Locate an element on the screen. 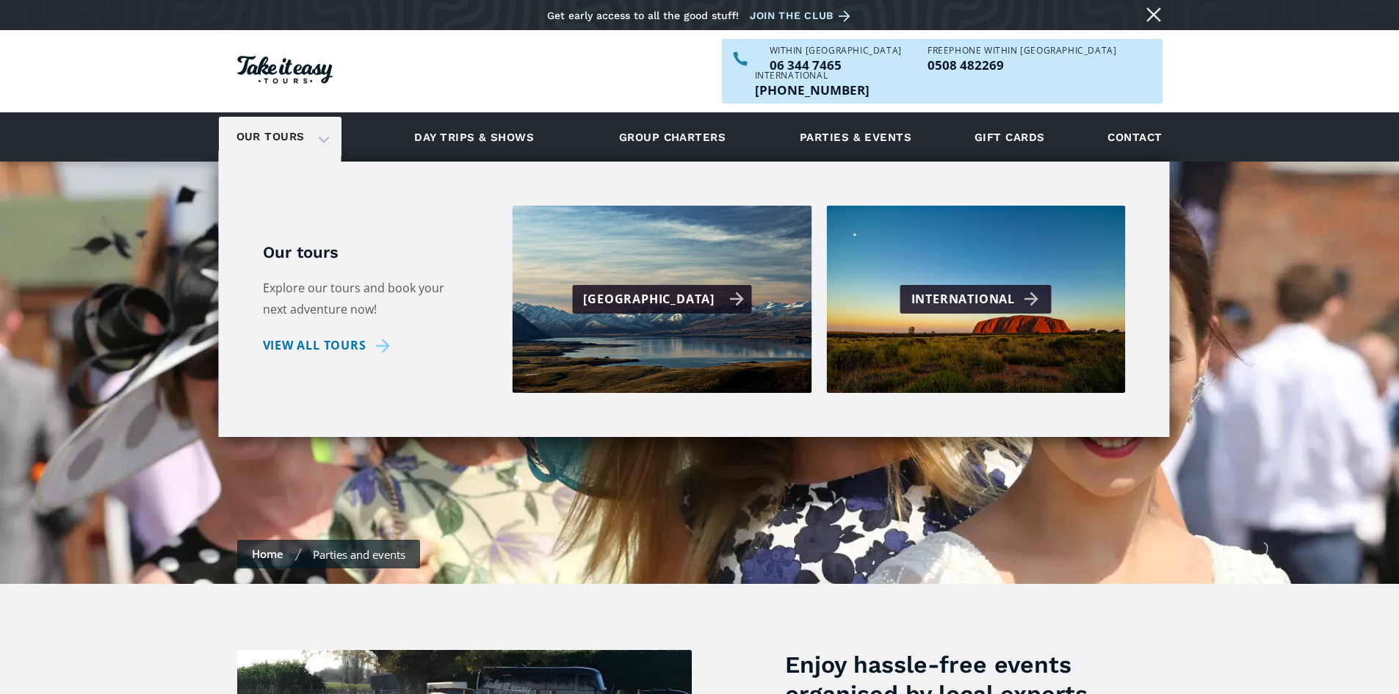 The width and height of the screenshot is (1399, 694). div: Our tours is located at coordinates (280, 137).